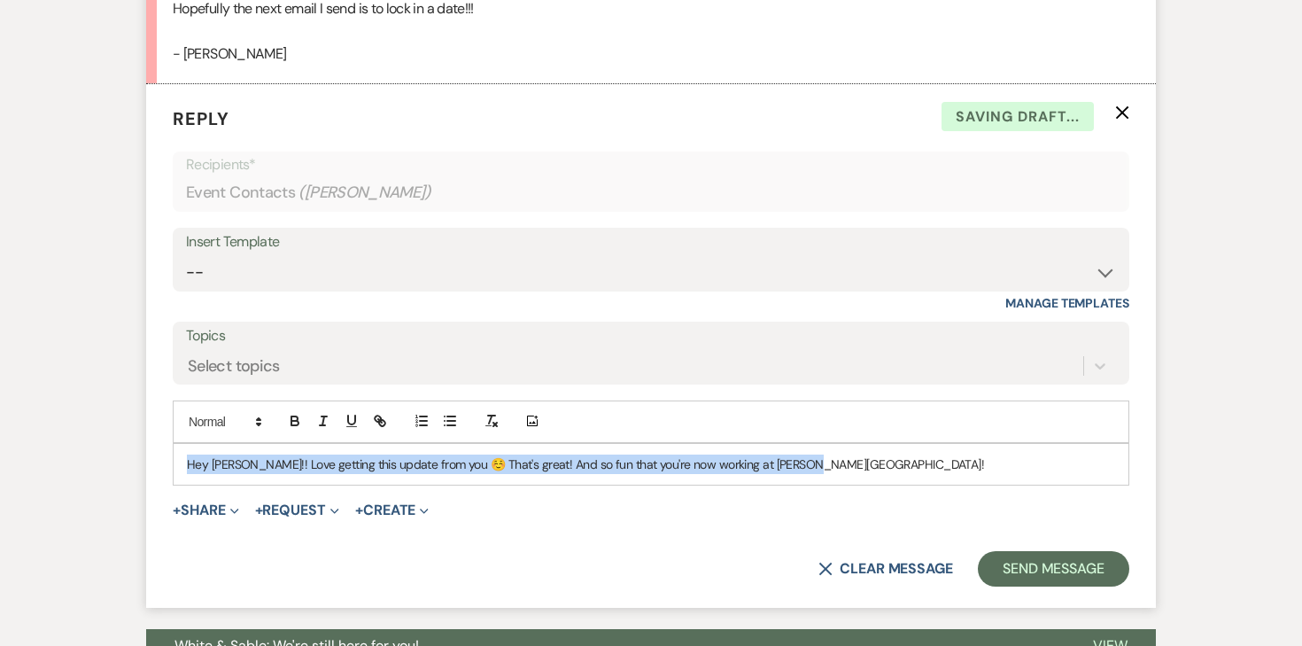 This screenshot has width=1302, height=646. Describe the element at coordinates (651, 165) in the screenshot. I see `p: Recipients*` at that location.